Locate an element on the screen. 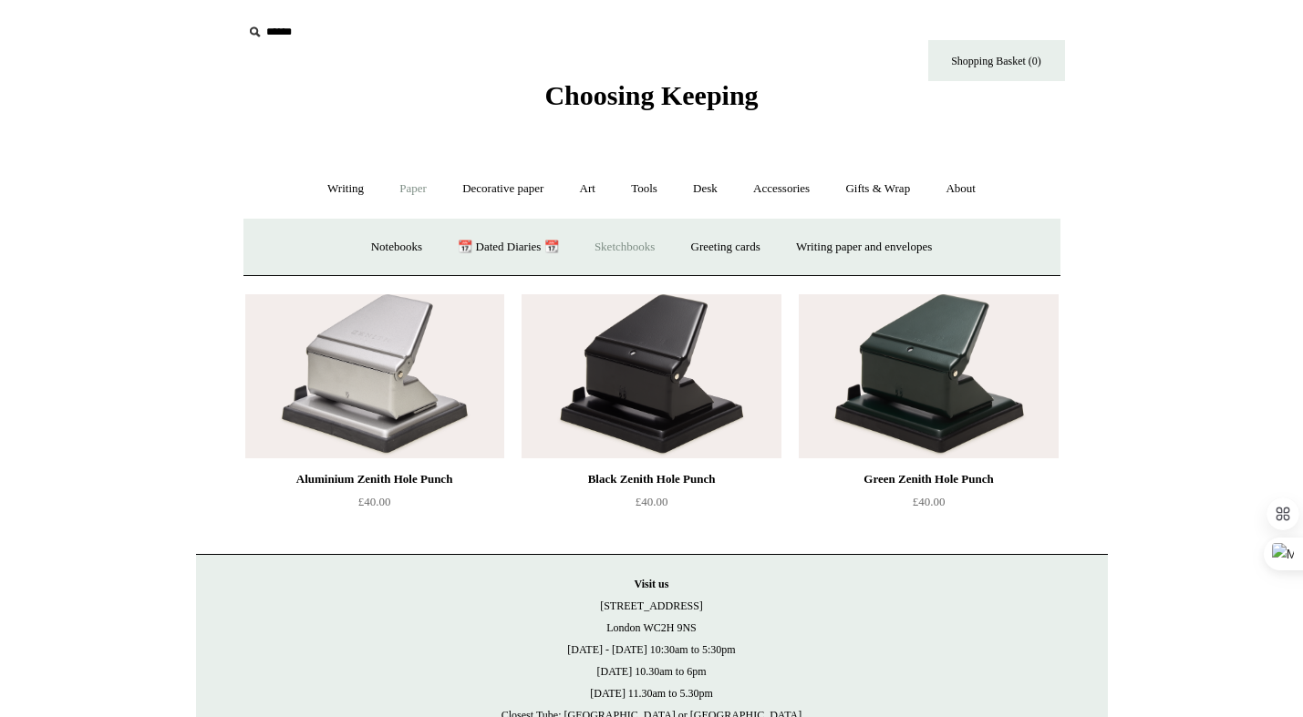  strong: Visit us is located at coordinates (652, 584).